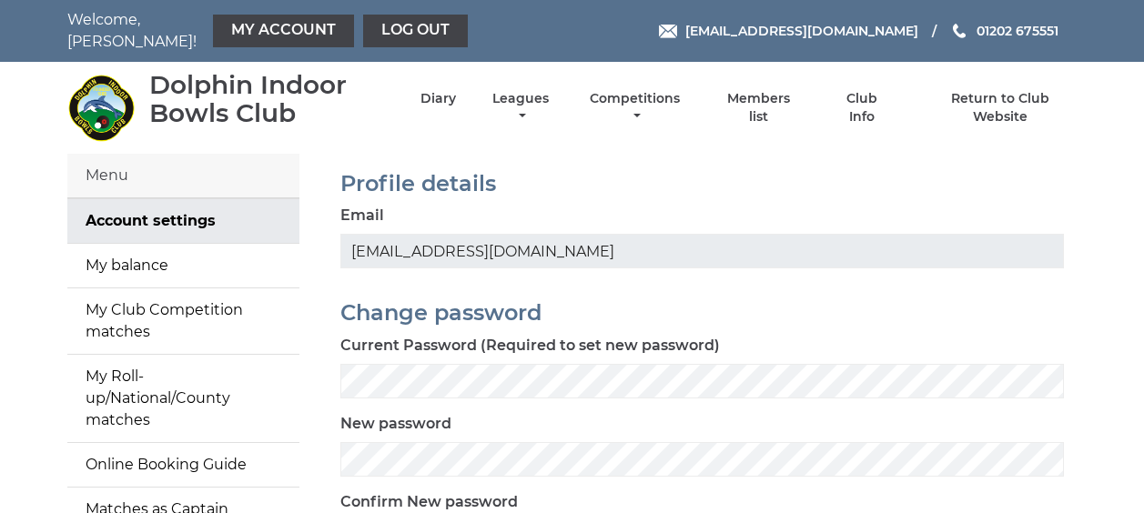 The image size is (1144, 513). I want to click on a: Phone us 01202 675551, so click(1004, 31).